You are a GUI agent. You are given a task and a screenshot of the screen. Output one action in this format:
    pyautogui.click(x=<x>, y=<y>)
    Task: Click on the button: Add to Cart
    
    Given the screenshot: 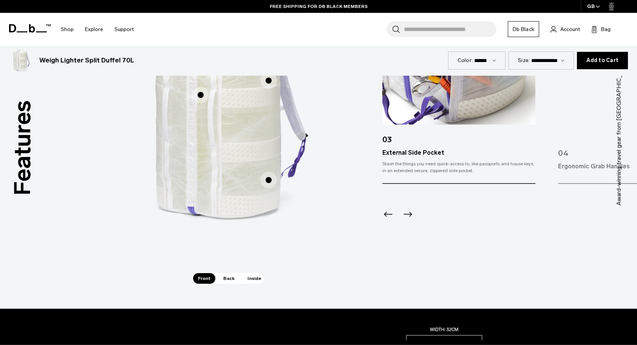 What is the action you would take?
    pyautogui.click(x=602, y=60)
    